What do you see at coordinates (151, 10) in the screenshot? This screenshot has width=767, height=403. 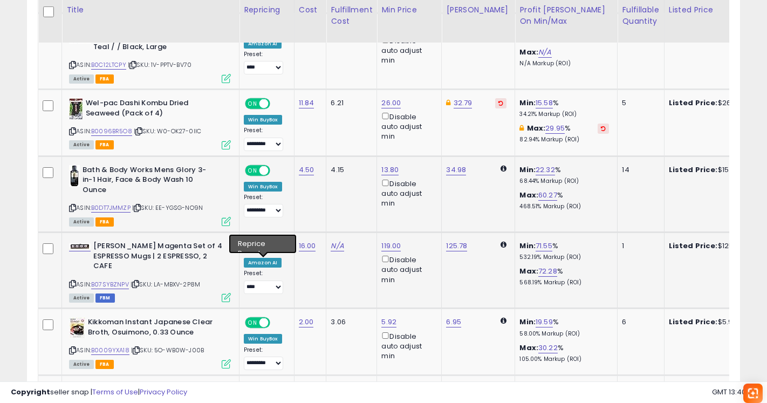 I see `div: Title` at bounding box center [151, 10].